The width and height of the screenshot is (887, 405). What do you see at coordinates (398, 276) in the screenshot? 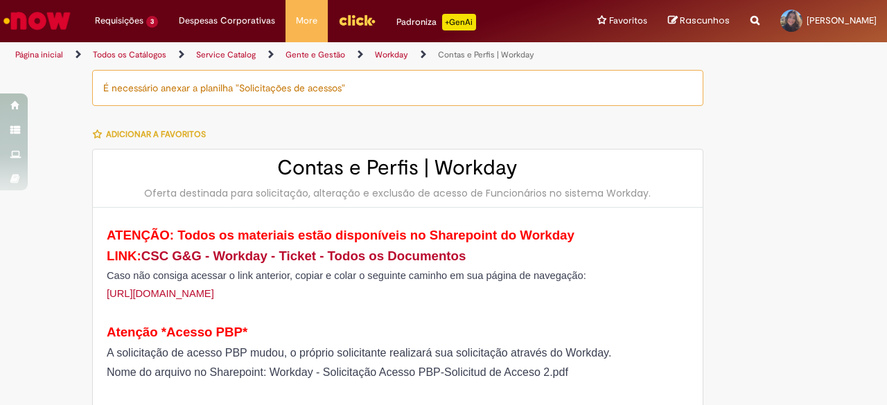
I see `p: Caso não consiga acessar o link anterior, copiar e colar o seguinte caminho em sua página de nave...` at bounding box center [398, 276].